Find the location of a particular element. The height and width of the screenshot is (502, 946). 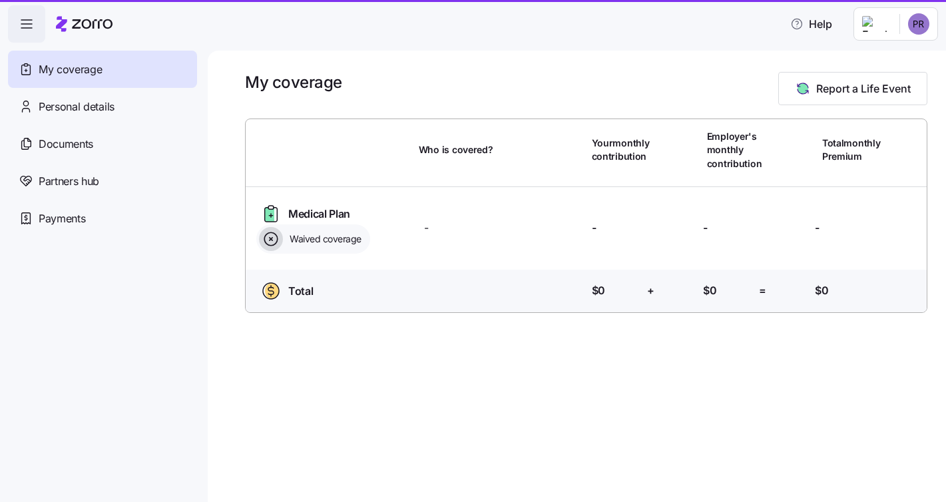

span: Personal details is located at coordinates (77, 106).